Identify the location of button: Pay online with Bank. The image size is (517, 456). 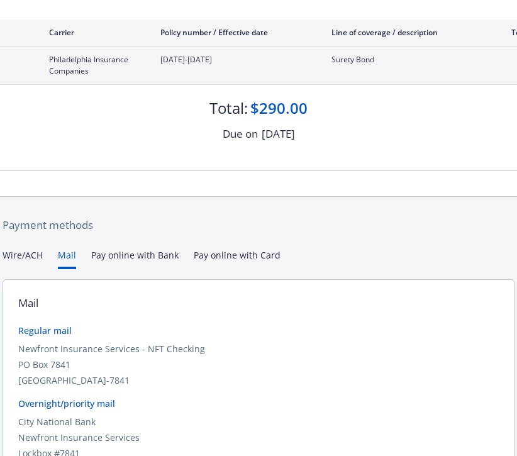
(135, 259).